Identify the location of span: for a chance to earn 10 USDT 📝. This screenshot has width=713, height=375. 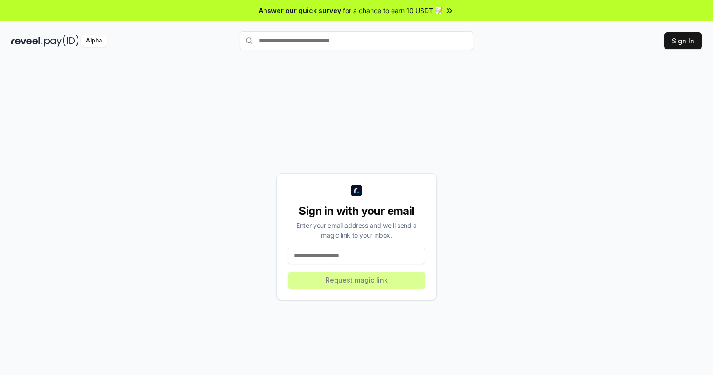
(393, 10).